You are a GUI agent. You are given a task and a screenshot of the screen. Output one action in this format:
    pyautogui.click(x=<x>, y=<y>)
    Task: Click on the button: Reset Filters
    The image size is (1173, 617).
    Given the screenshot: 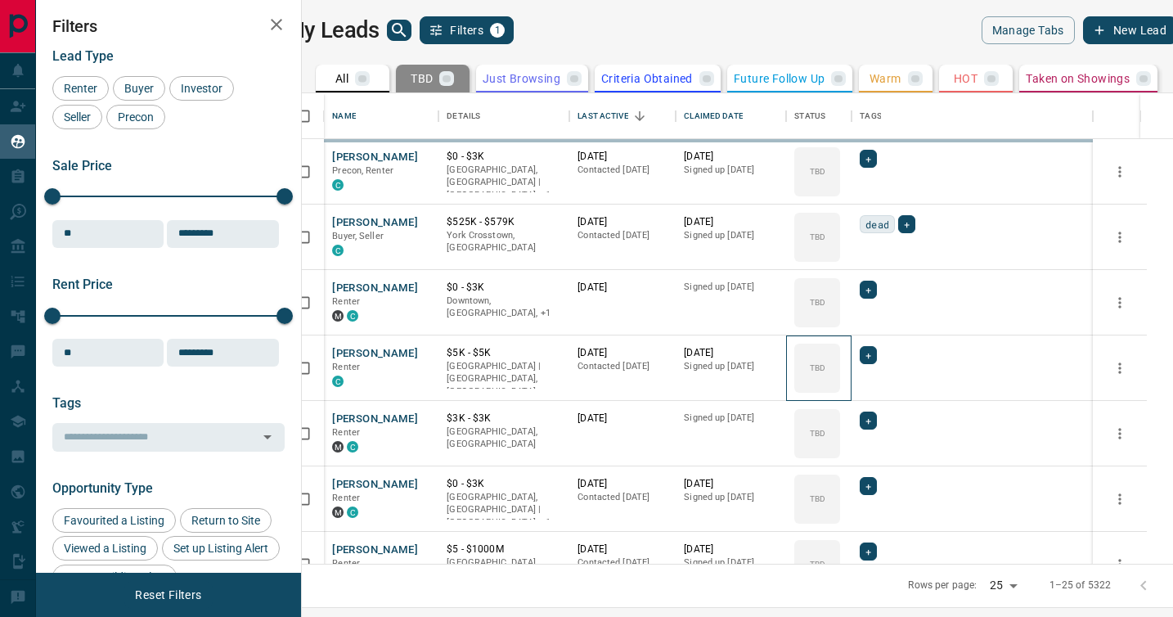 What is the action you would take?
    pyautogui.click(x=168, y=595)
    